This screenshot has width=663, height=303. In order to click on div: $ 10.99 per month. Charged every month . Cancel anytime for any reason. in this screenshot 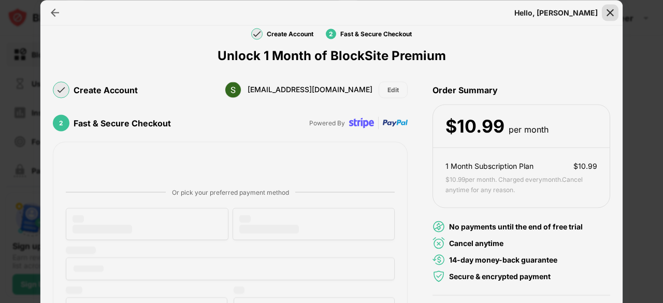, I will do `click(521, 184)`.